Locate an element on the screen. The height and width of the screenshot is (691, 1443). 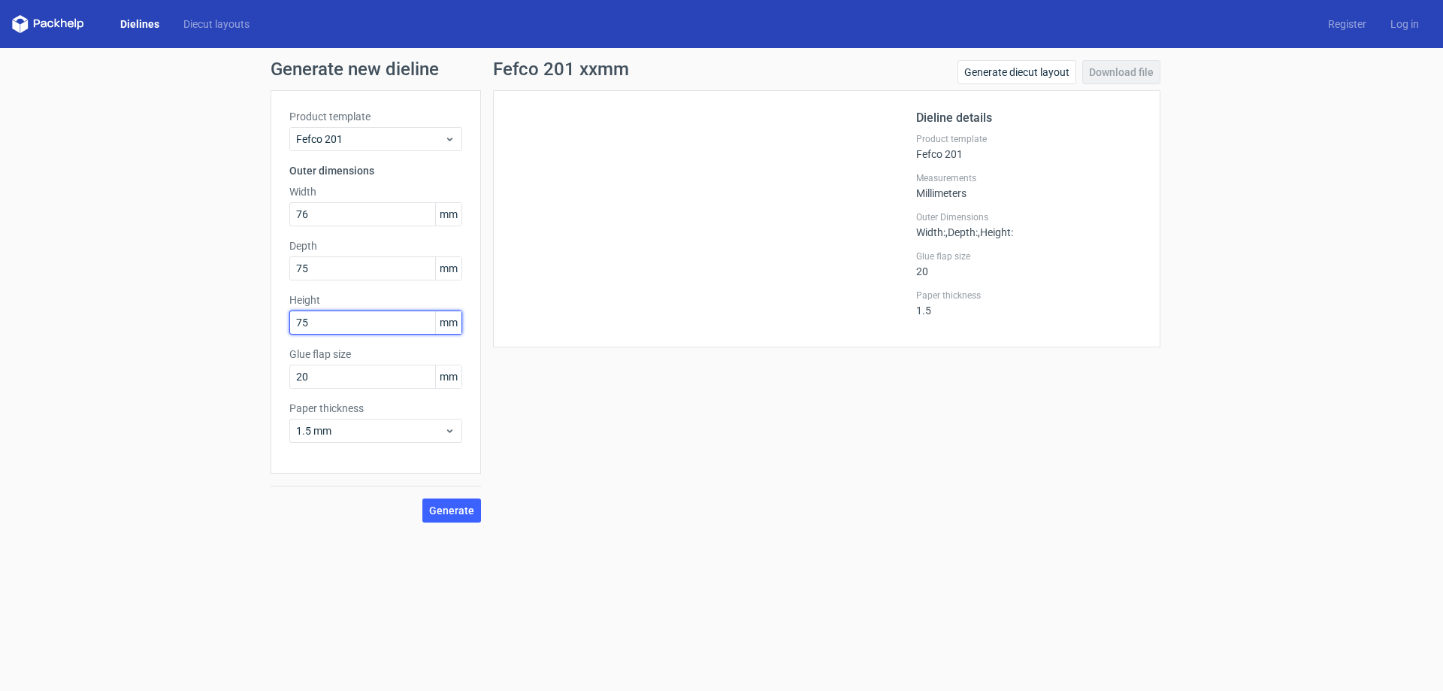
label: Measurements is located at coordinates (1029, 178).